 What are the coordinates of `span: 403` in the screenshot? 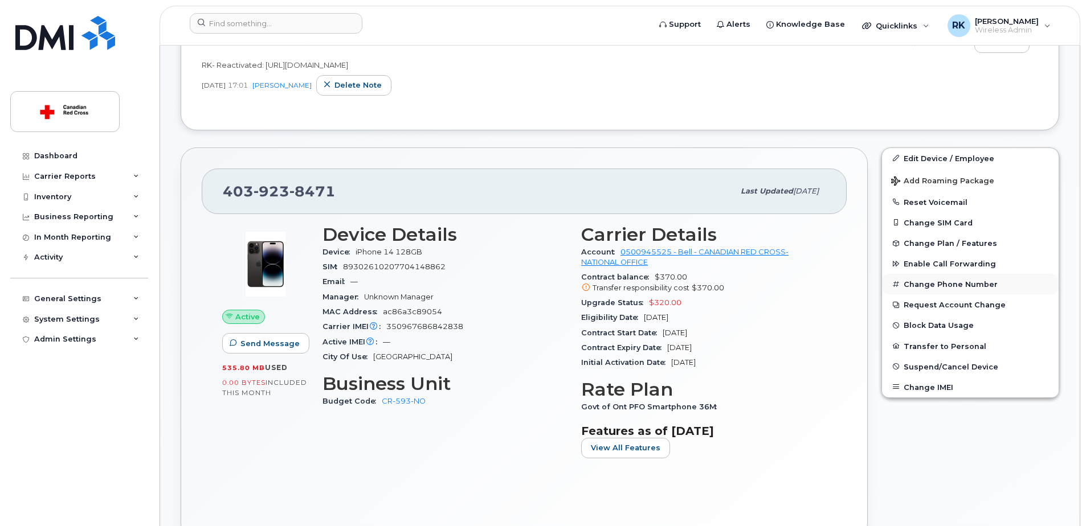 It's located at (279, 191).